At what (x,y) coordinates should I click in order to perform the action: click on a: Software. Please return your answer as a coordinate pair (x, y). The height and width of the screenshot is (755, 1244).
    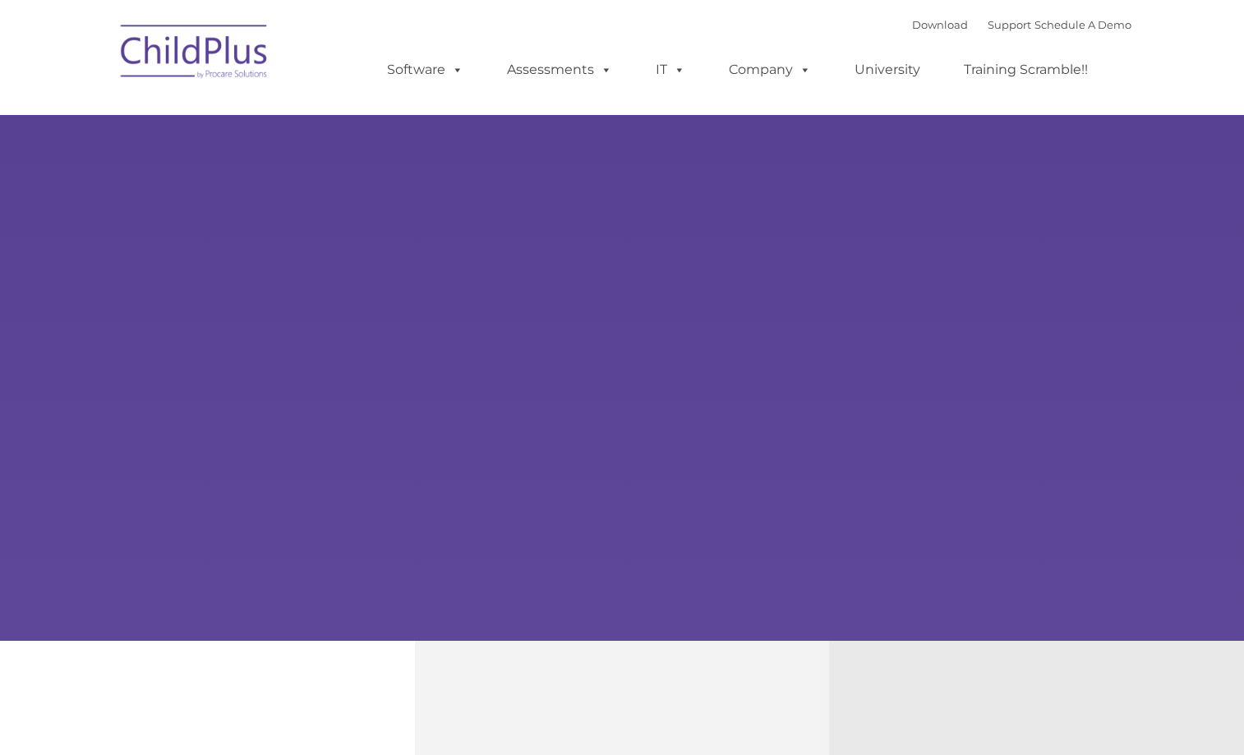
    Looking at the image, I should click on (425, 70).